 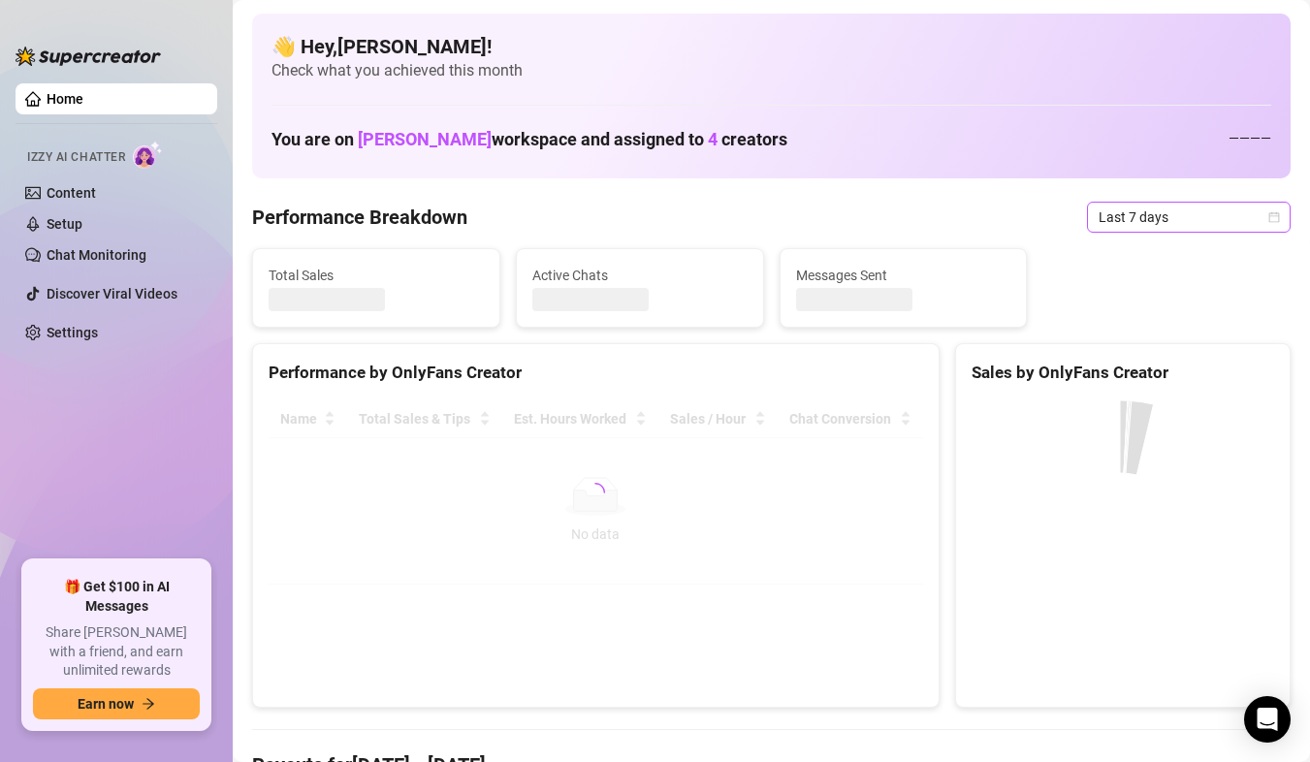 What do you see at coordinates (96, 255) in the screenshot?
I see `a: Chat Monitoring` at bounding box center [96, 255].